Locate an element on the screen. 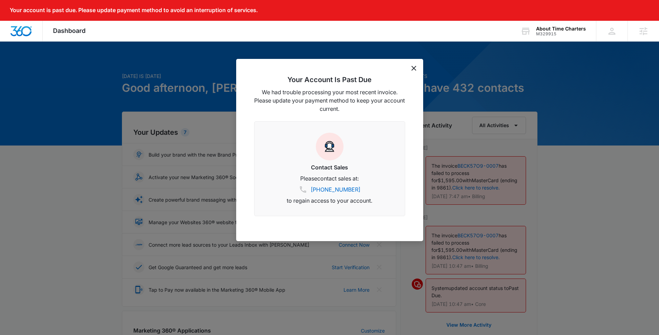  span: Dashboard is located at coordinates (69, 30).